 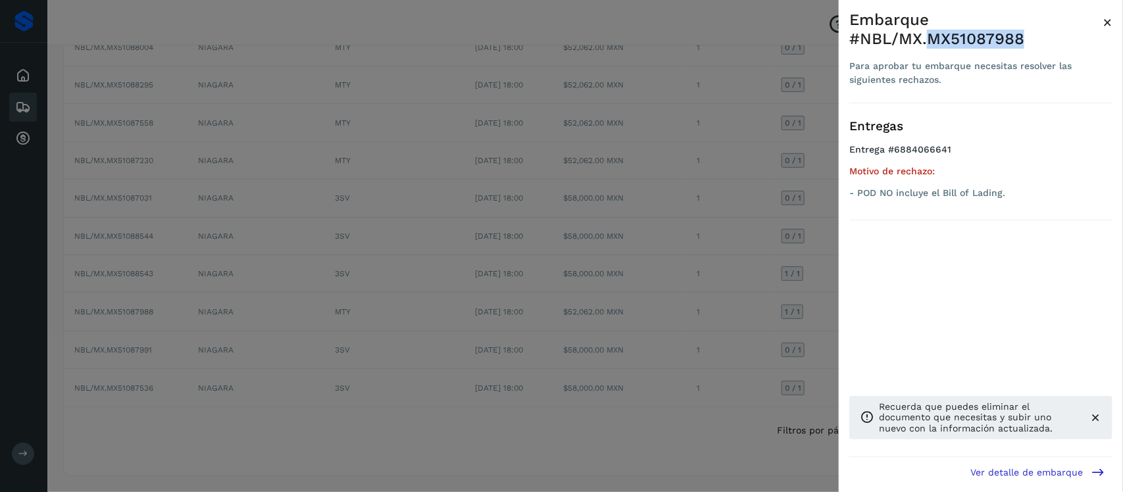 I want to click on button: Close, so click(x=1108, y=22).